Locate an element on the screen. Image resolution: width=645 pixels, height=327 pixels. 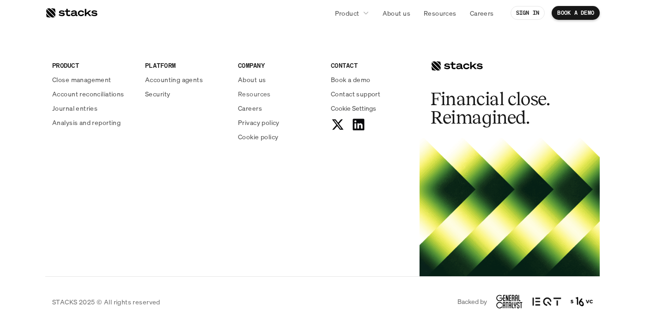
p: Backed by is located at coordinates (472, 302).